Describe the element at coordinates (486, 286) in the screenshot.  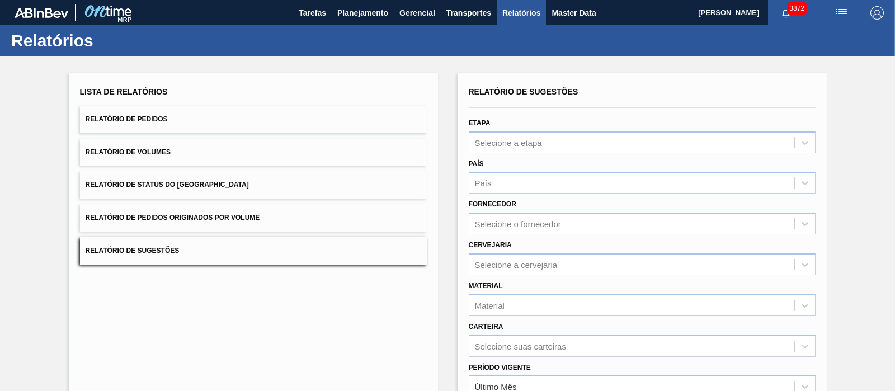
I see `label: Material` at that location.